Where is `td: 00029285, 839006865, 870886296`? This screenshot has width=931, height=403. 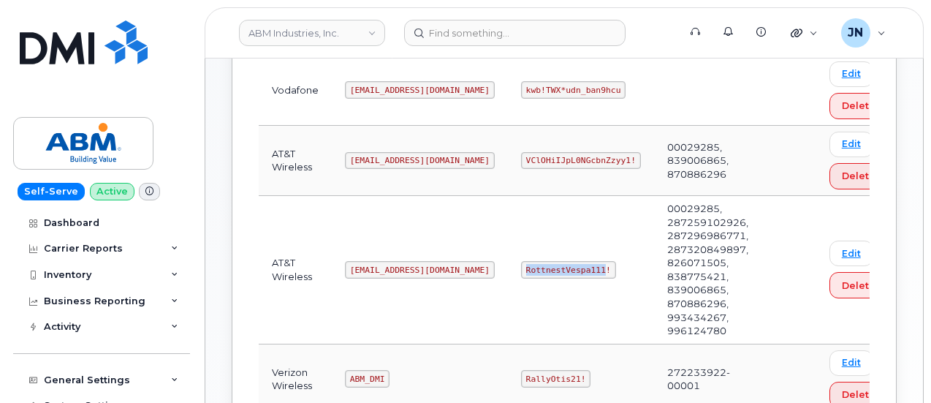
td: 00029285, 839006865, 870886296 is located at coordinates (707, 161).